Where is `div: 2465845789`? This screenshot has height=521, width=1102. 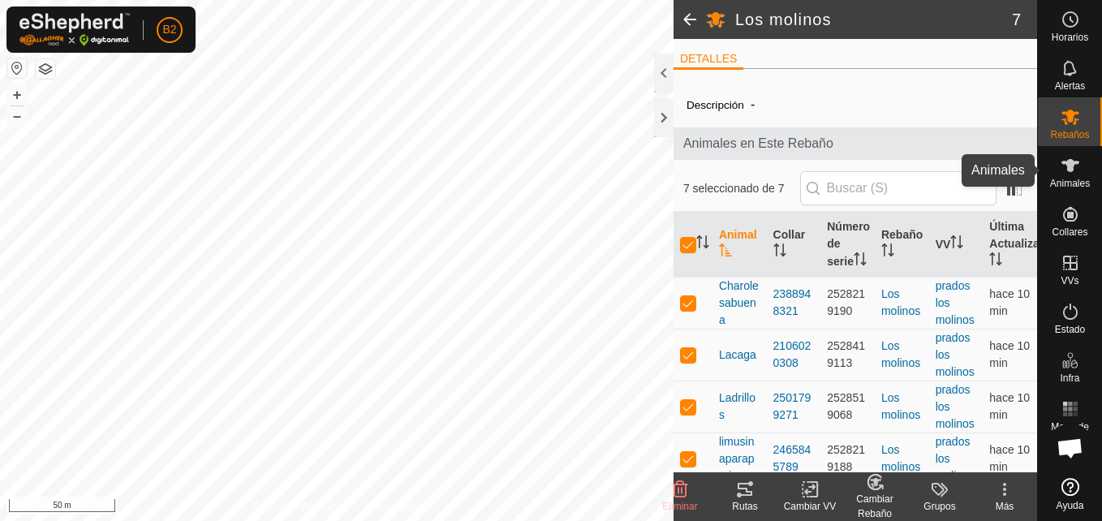 div: 2465845789 is located at coordinates (794, 459).